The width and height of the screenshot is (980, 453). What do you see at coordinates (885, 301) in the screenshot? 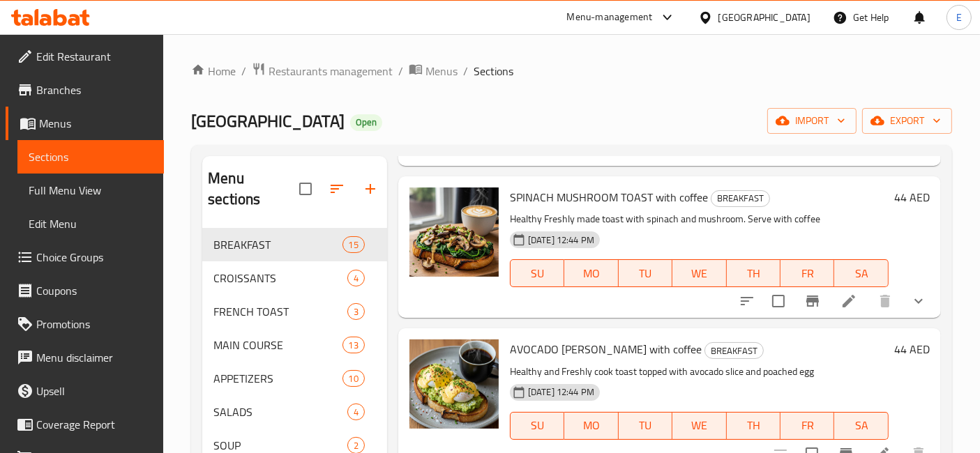
I see `button: delete` at bounding box center [885, 301].